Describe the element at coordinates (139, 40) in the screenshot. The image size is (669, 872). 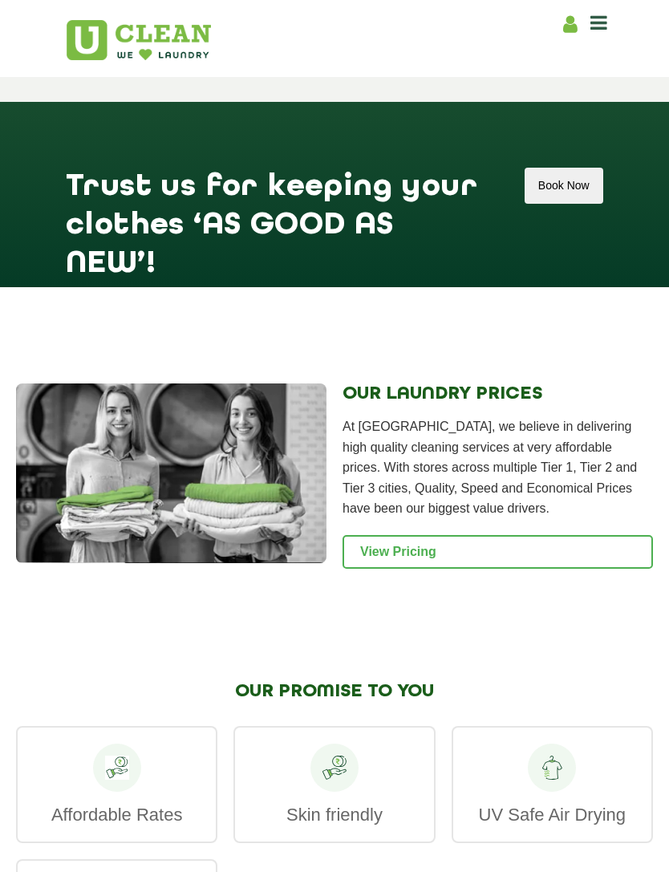
I see `img: UClean Laundry and Dry Cleaning` at that location.